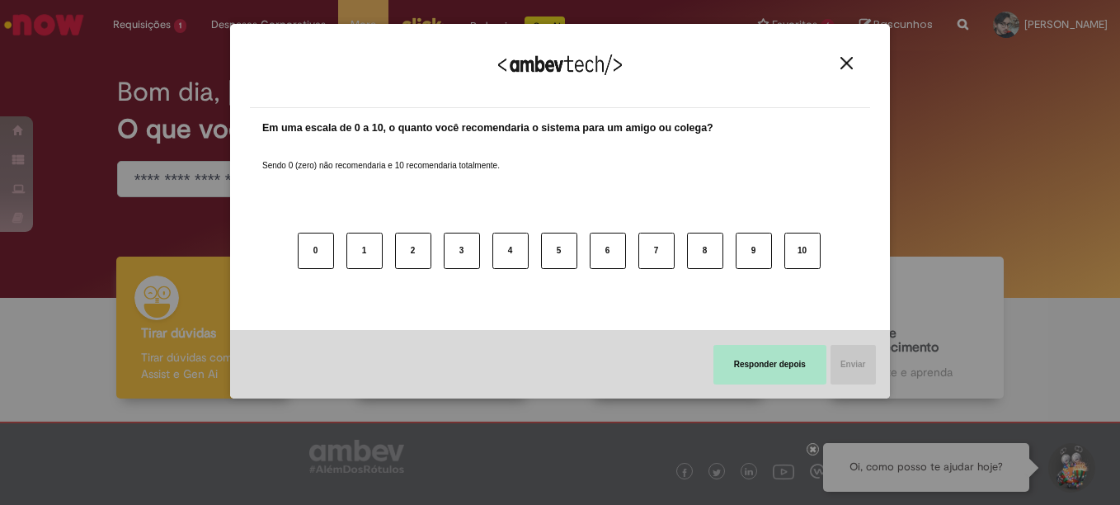  I want to click on button: 0, so click(316, 251).